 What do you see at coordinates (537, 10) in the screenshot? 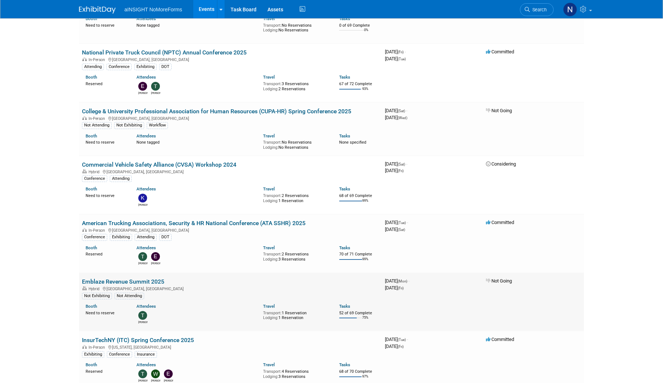
I see `a: Search` at bounding box center [537, 10].